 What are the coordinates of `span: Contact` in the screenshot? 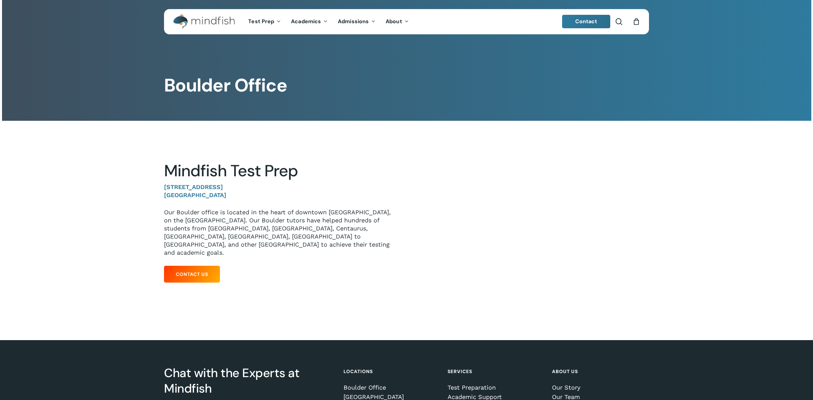 It's located at (586, 21).